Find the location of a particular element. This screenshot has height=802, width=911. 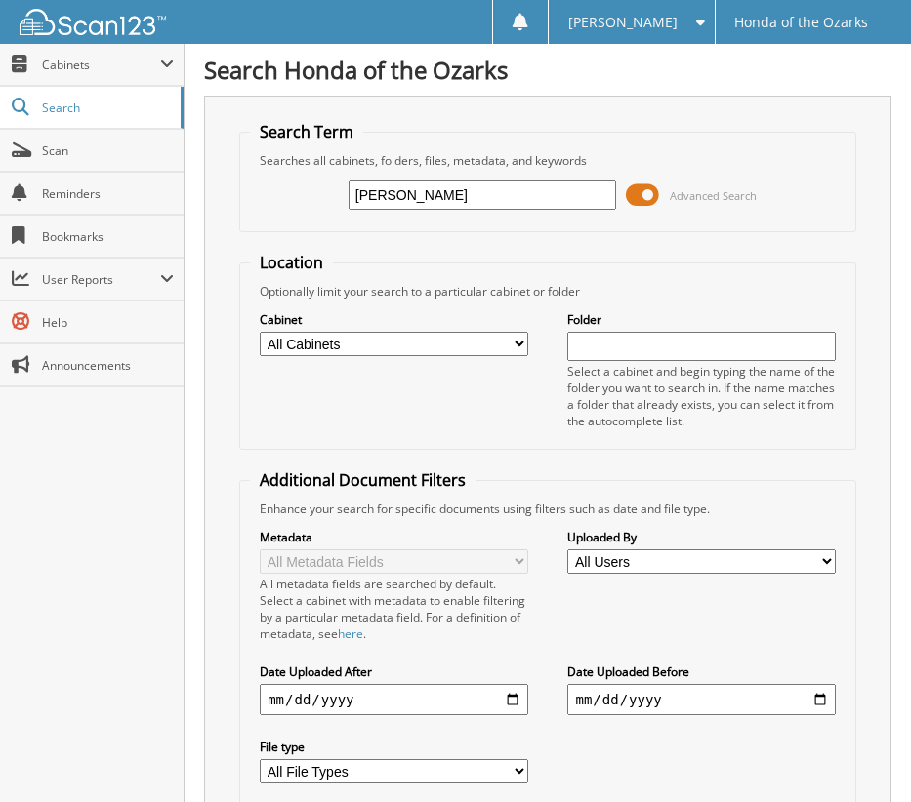

label: File type is located at coordinates (393, 747).